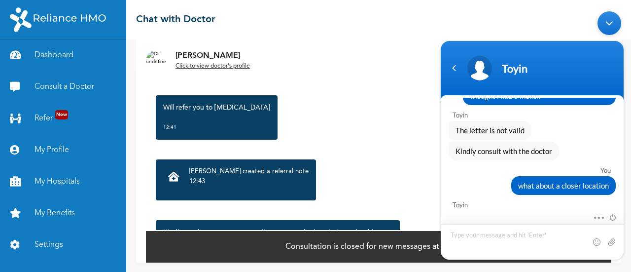  Describe the element at coordinates (54, 124) in the screenshot. I see `span: The letter is not valid` at that location.